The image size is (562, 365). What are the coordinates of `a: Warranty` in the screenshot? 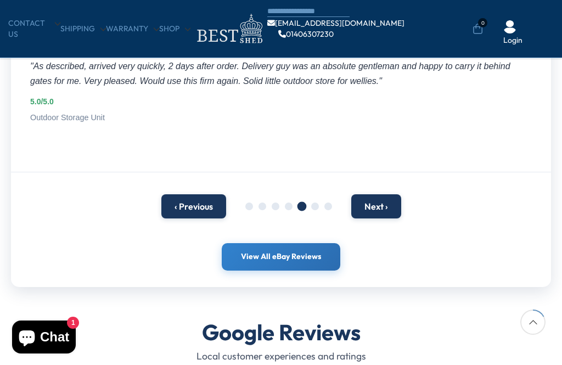 It's located at (132, 29).